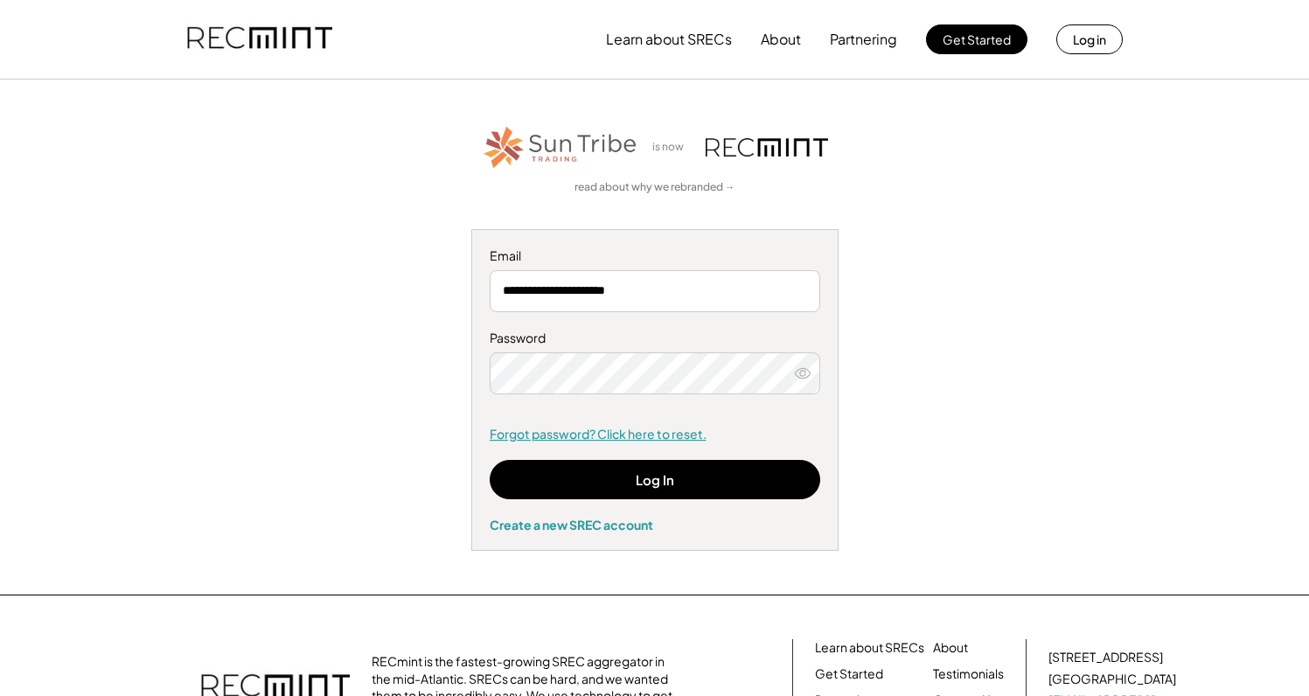  I want to click on a: About, so click(950, 648).